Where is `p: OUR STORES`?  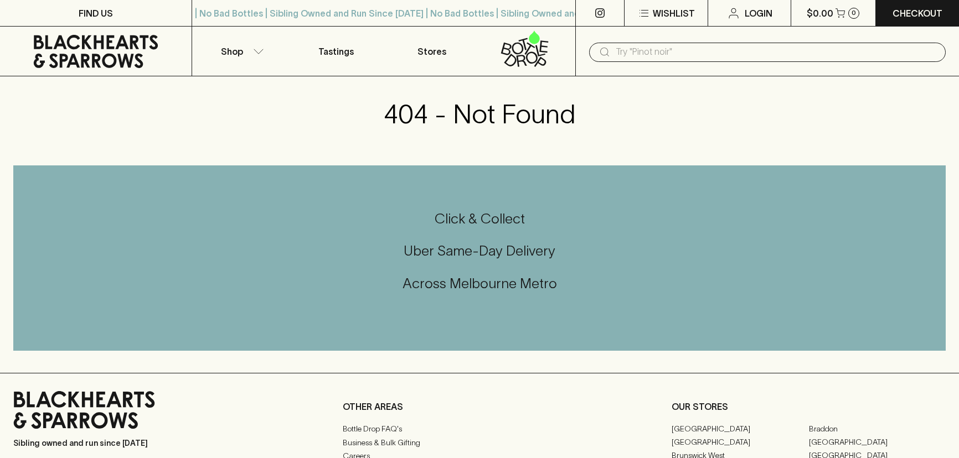 p: OUR STORES is located at coordinates (808, 407).